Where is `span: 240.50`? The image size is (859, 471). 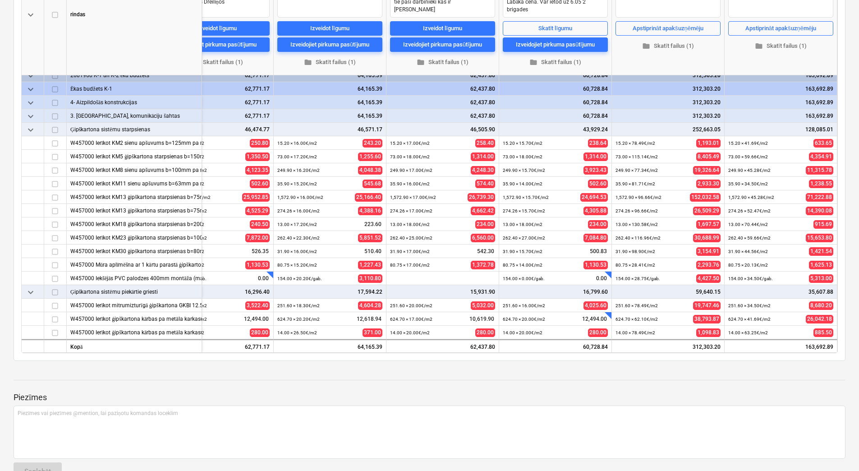 span: 240.50 is located at coordinates (260, 224).